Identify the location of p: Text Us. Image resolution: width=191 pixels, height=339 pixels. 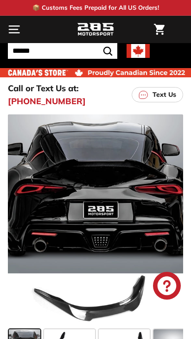
(164, 94).